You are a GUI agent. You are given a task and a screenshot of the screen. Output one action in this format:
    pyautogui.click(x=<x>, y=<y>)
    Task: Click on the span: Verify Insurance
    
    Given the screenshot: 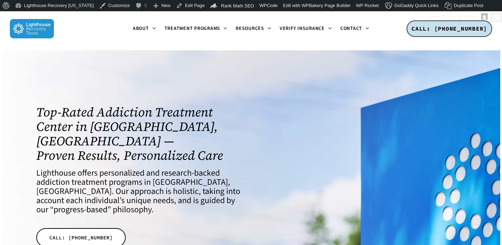 What is the action you would take?
    pyautogui.click(x=302, y=29)
    